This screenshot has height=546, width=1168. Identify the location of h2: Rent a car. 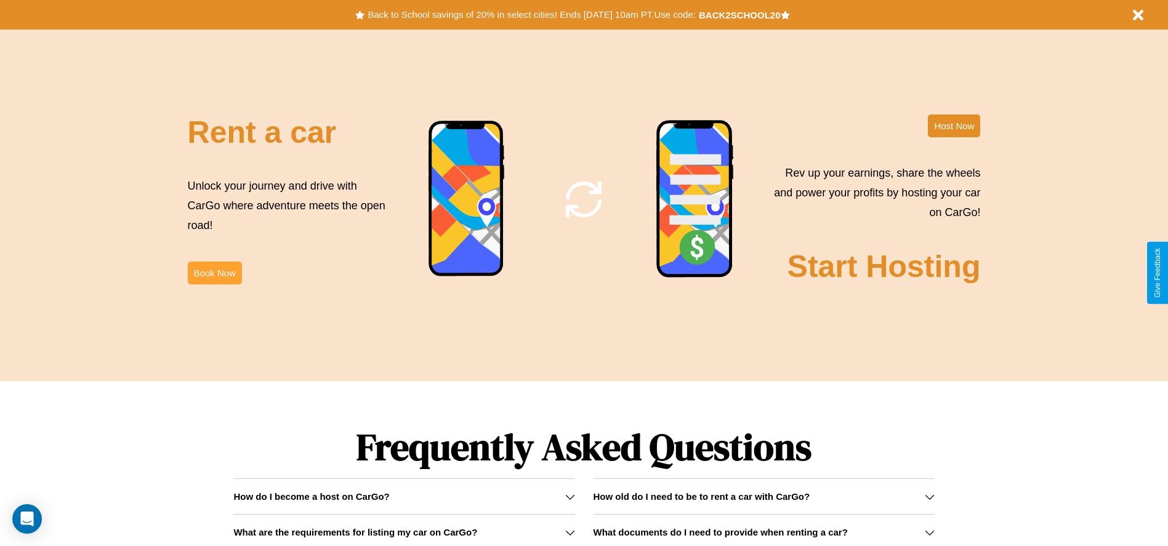
(262, 132).